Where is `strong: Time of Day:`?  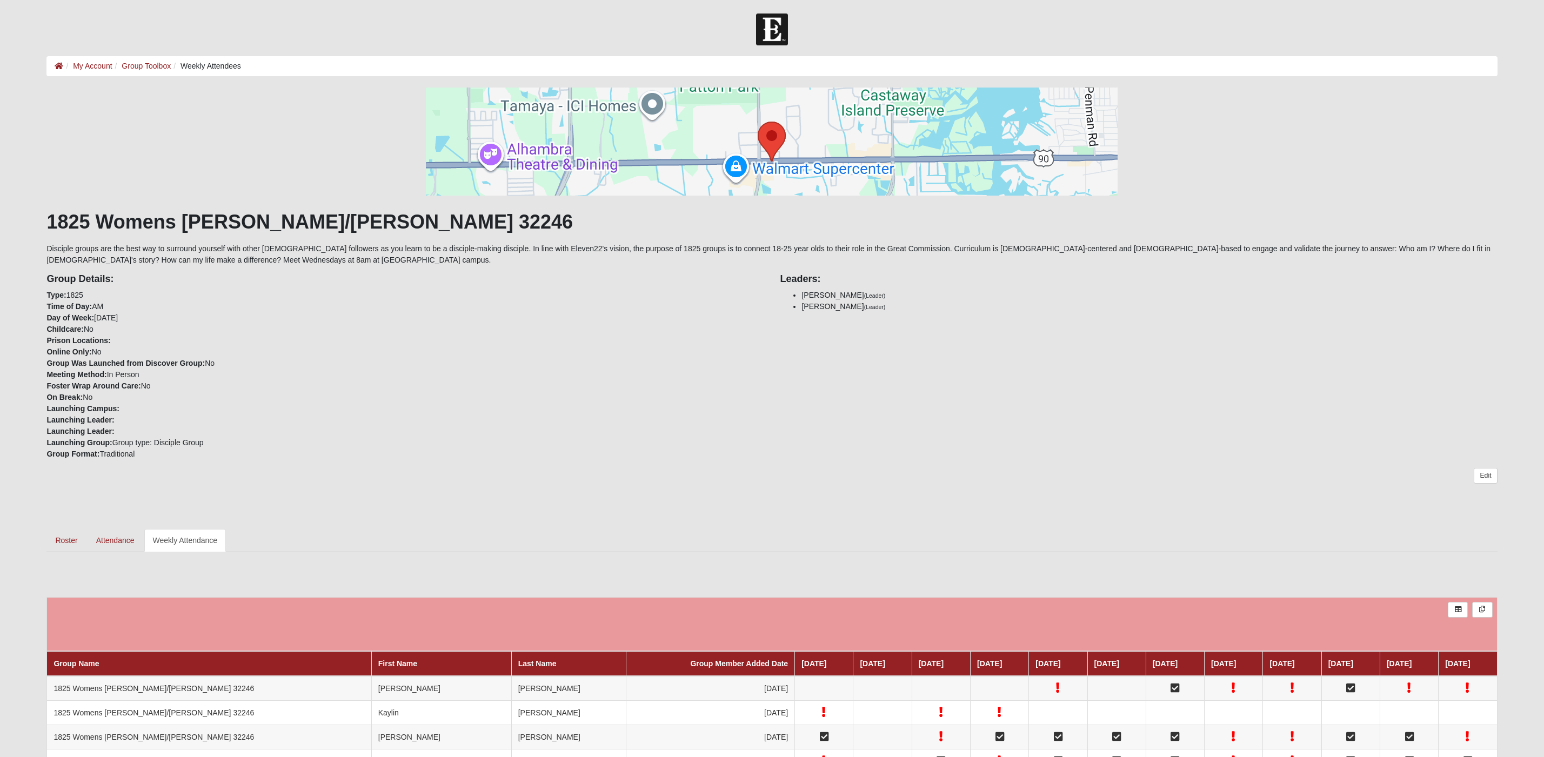 strong: Time of Day: is located at coordinates (69, 307).